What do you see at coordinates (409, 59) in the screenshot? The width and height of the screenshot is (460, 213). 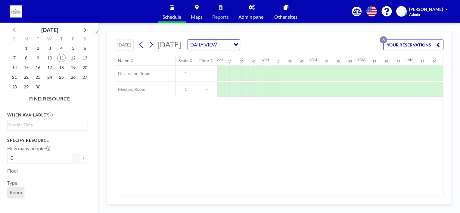 I see `div: 4AM` at bounding box center [409, 59].